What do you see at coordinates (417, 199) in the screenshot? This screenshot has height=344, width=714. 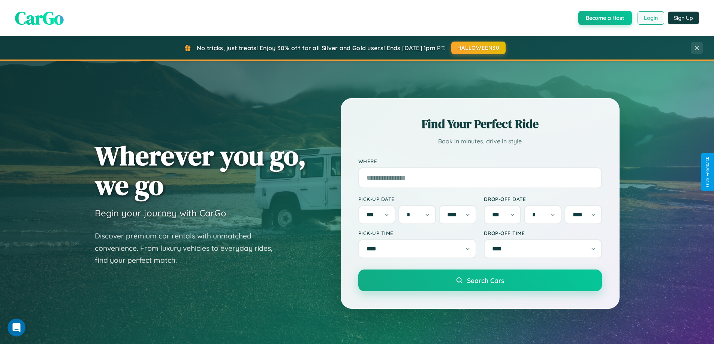 I see `label: Pick-up Date` at bounding box center [417, 199].